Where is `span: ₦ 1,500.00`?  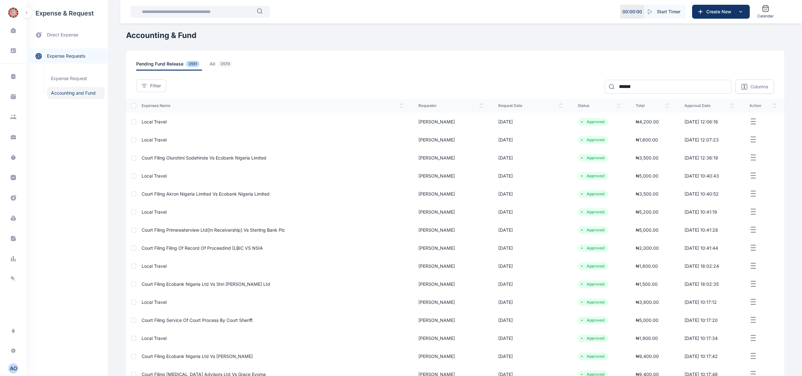 span: ₦ 1,500.00 is located at coordinates (646, 284).